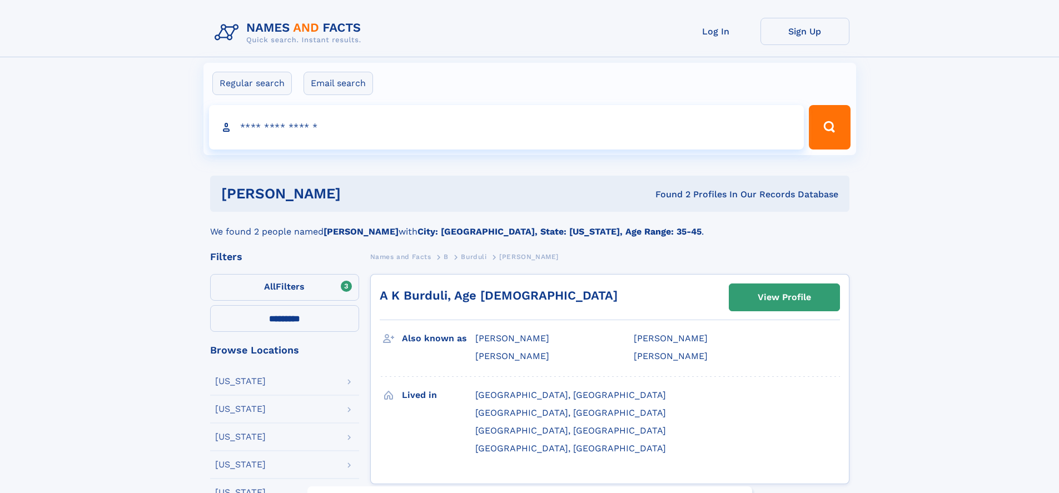 The width and height of the screenshot is (1059, 493). I want to click on label: Email search, so click(338, 83).